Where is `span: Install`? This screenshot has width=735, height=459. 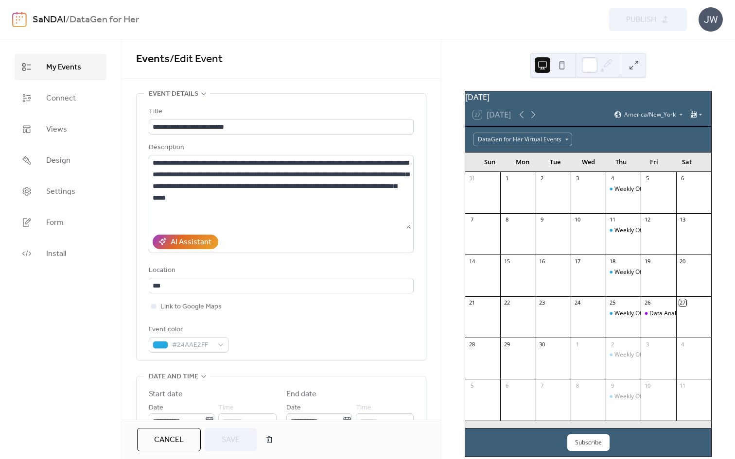
span: Install is located at coordinates (56, 254).